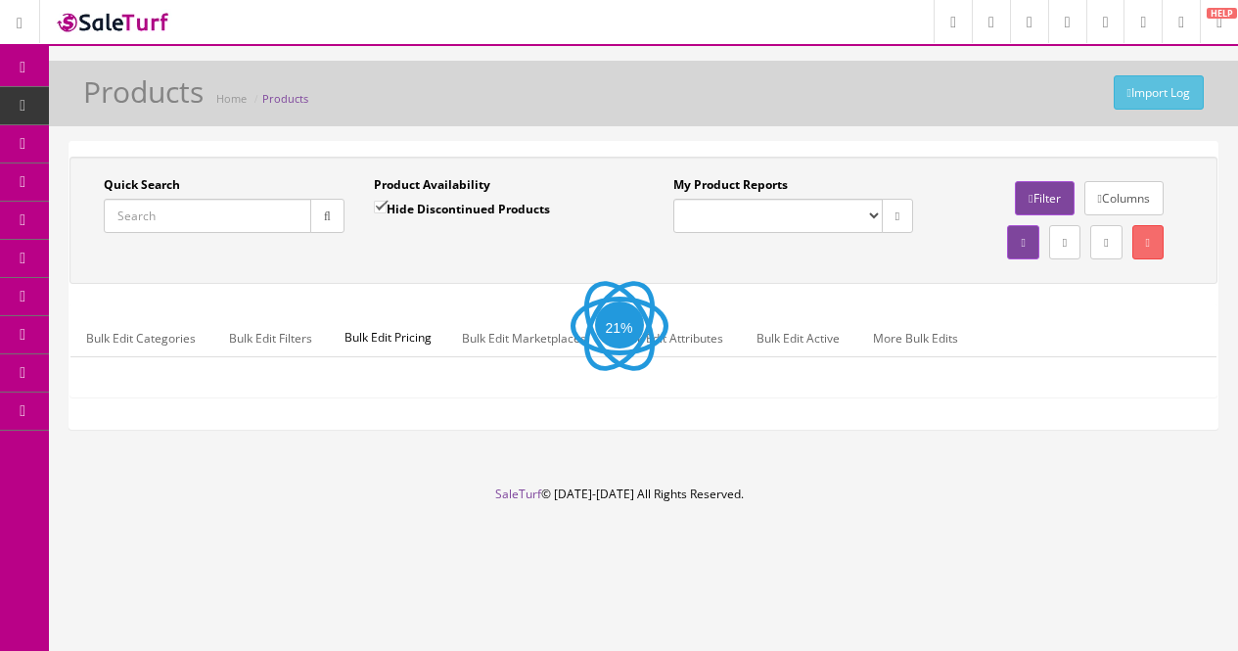 The width and height of the screenshot is (1238, 651). I want to click on label: My Product Reports, so click(730, 185).